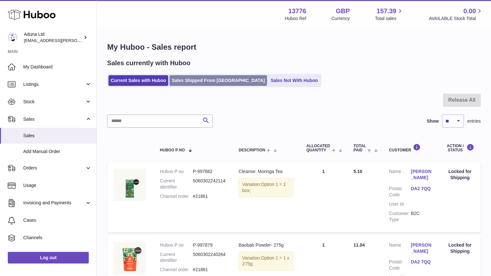 Image resolution: width=491 pixels, height=276 pixels. Describe the element at coordinates (400, 217) in the screenshot. I see `dt: Customer Type` at that location.